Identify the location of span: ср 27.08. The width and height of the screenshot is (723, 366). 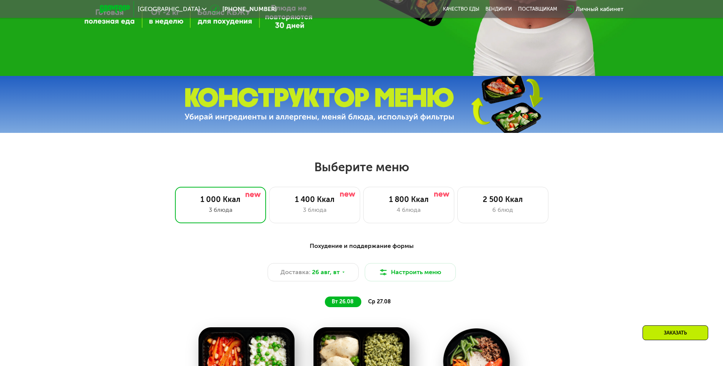
(380, 301).